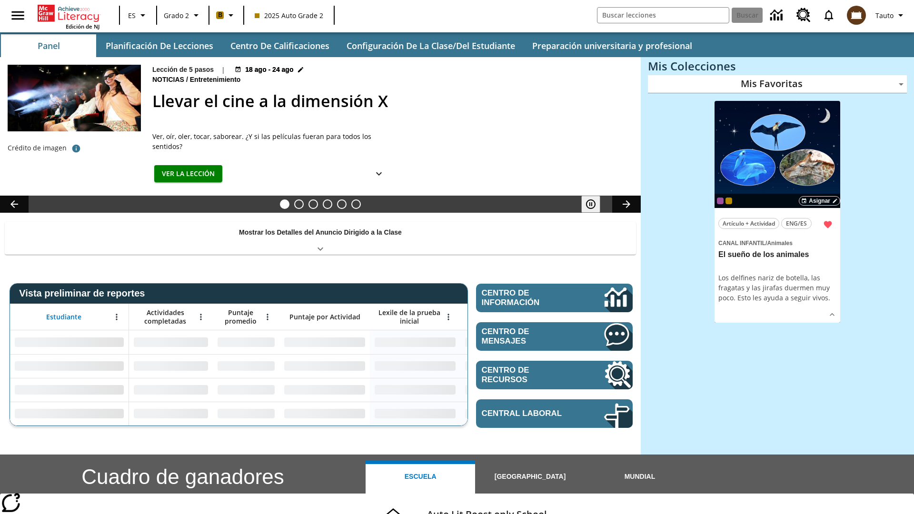  Describe the element at coordinates (663, 15) in the screenshot. I see `input: Buscar campo` at that location.